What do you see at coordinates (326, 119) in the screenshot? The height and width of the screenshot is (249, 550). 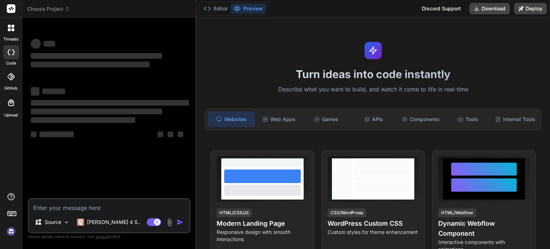 I see `div: Games` at bounding box center [326, 119].